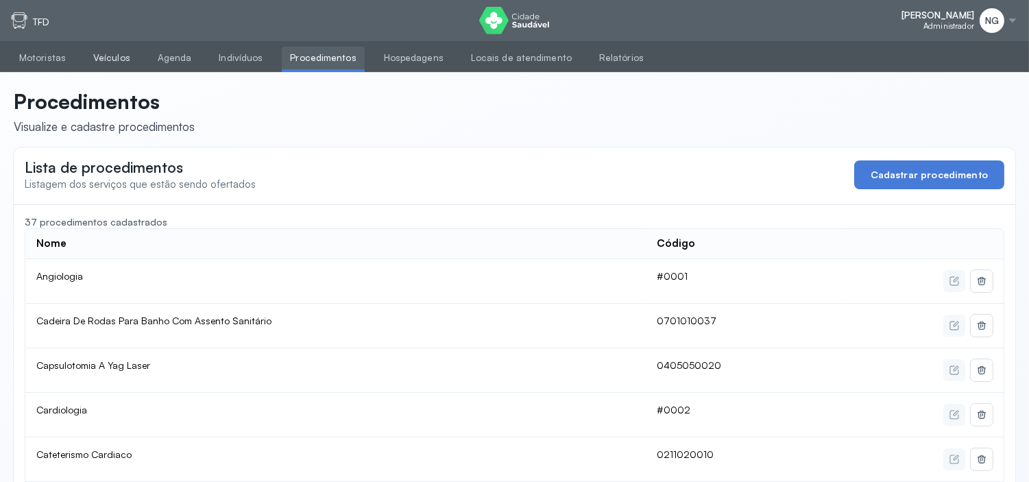  Describe the element at coordinates (41, 22) in the screenshot. I see `p: TFD` at that location.